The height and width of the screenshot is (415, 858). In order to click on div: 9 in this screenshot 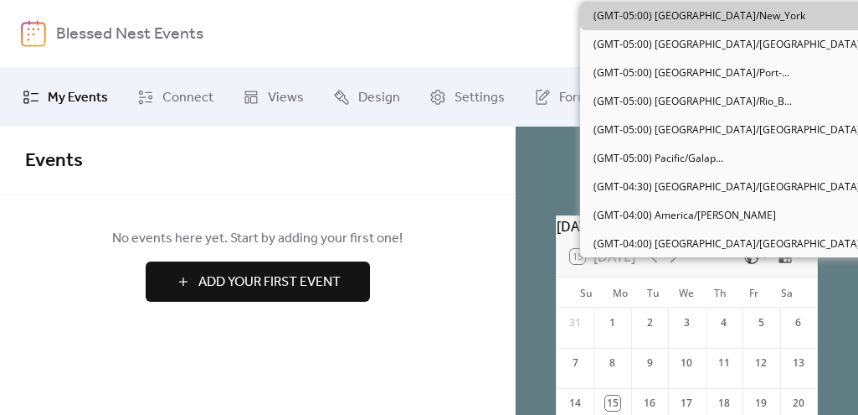, I will do `click(650, 363)`.